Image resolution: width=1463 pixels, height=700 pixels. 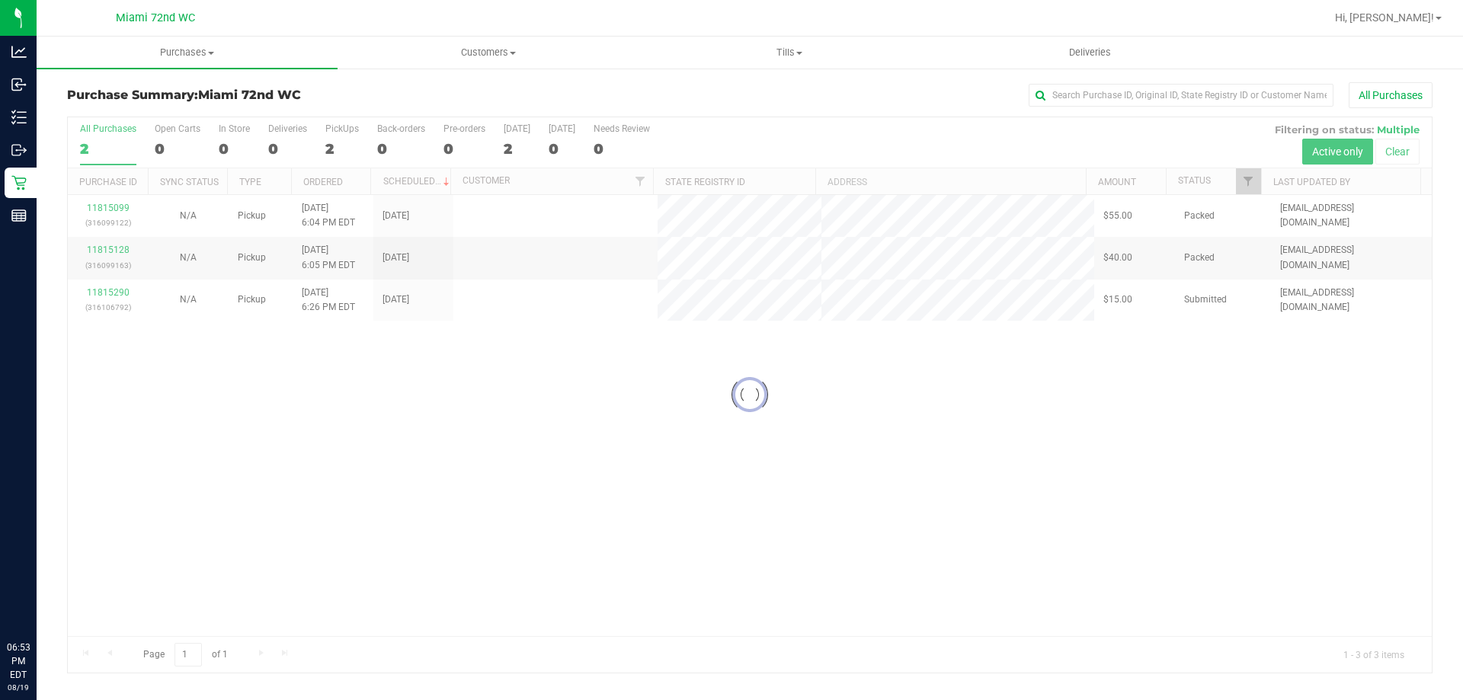 What do you see at coordinates (18, 687) in the screenshot?
I see `p: 08/19` at bounding box center [18, 687].